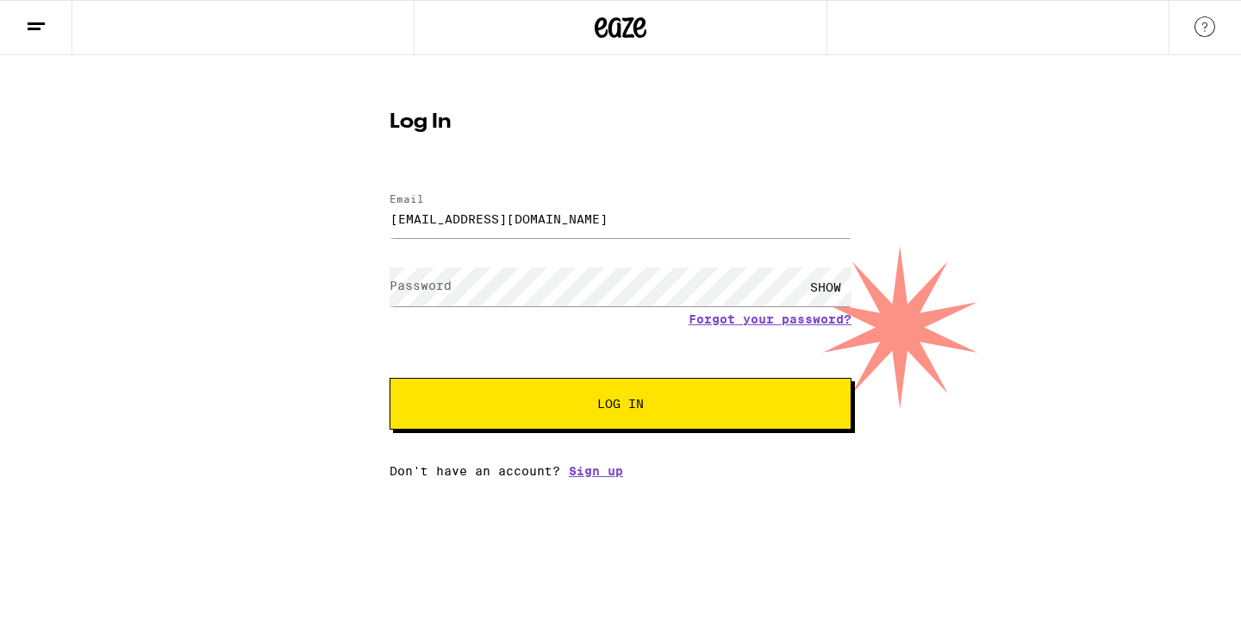 This screenshot has height=622, width=1241. Describe the element at coordinates (421, 285) in the screenshot. I see `label: Password` at that location.